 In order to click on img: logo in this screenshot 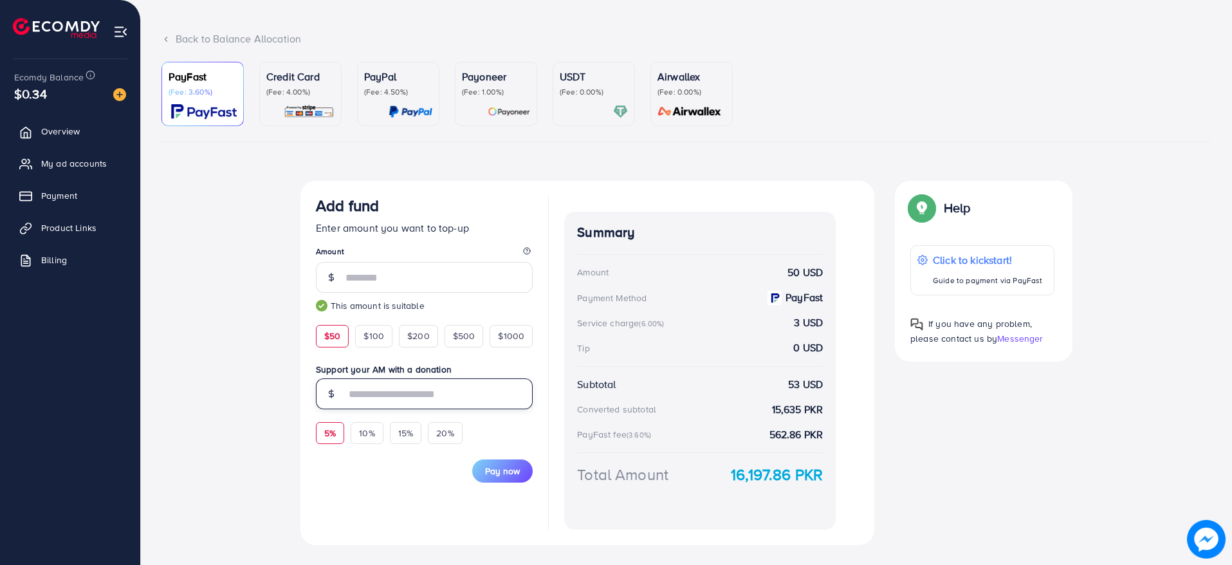, I will do `click(56, 28)`.